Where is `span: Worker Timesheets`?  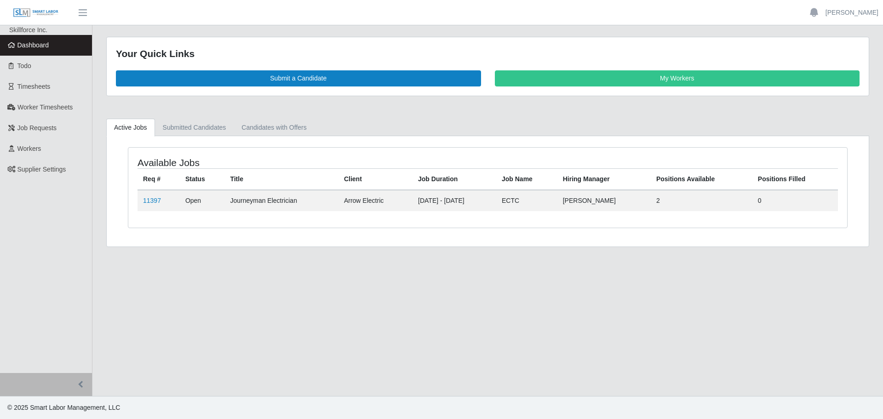
span: Worker Timesheets is located at coordinates (45, 107).